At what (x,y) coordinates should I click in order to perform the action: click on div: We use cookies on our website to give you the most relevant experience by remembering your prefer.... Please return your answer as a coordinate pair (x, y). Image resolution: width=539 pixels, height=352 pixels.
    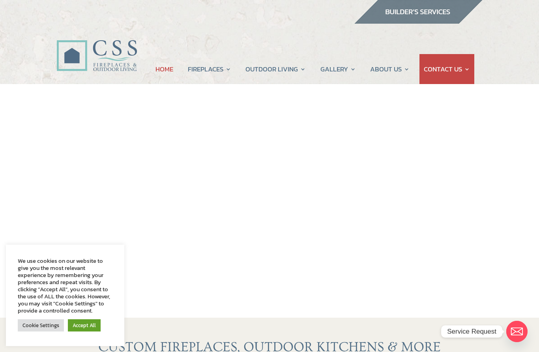
    Looking at the image, I should click on (65, 285).